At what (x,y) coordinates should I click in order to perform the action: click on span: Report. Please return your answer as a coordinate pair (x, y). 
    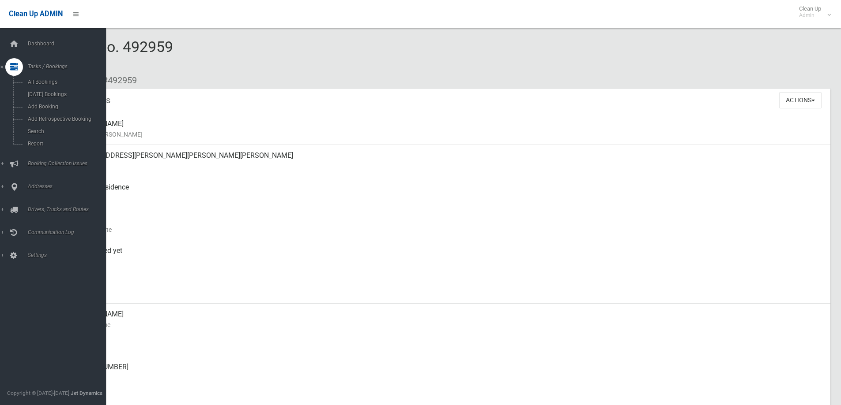
    Looking at the image, I should click on (65, 144).